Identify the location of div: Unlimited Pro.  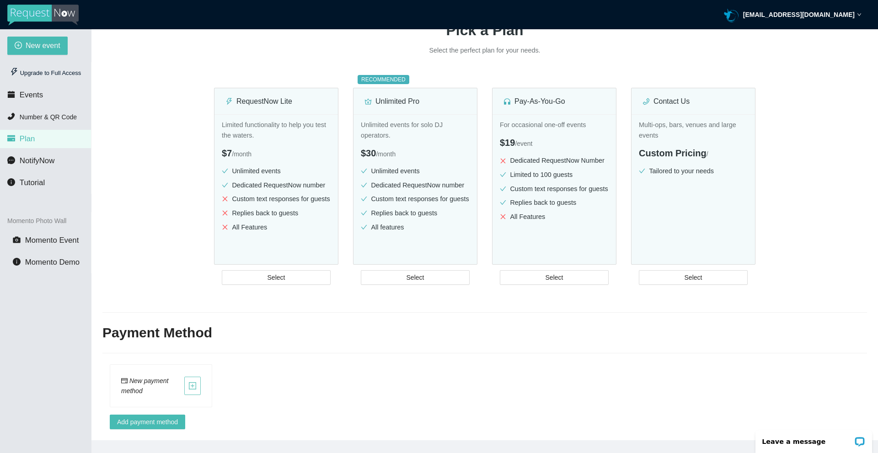
(415, 101).